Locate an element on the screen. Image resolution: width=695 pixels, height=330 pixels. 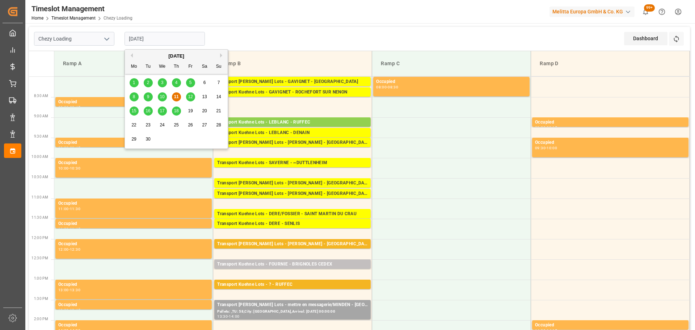
div: Choose Wednesday, September 17th, 2025 is located at coordinates (162, 111).